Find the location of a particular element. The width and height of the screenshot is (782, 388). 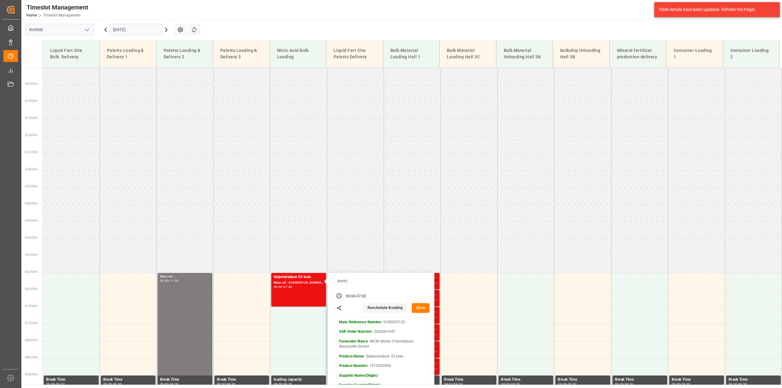

span: 07:30 Hr is located at coordinates (31, 323).